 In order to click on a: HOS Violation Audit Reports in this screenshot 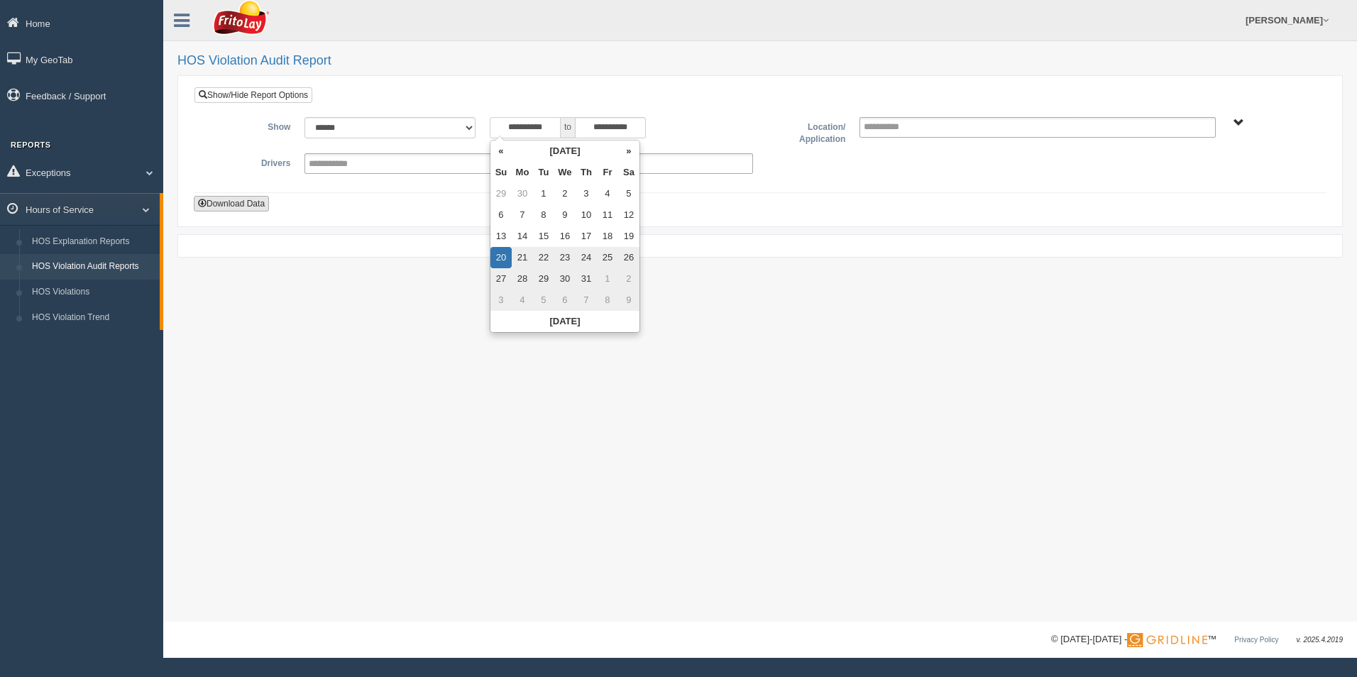, I will do `click(92, 267)`.